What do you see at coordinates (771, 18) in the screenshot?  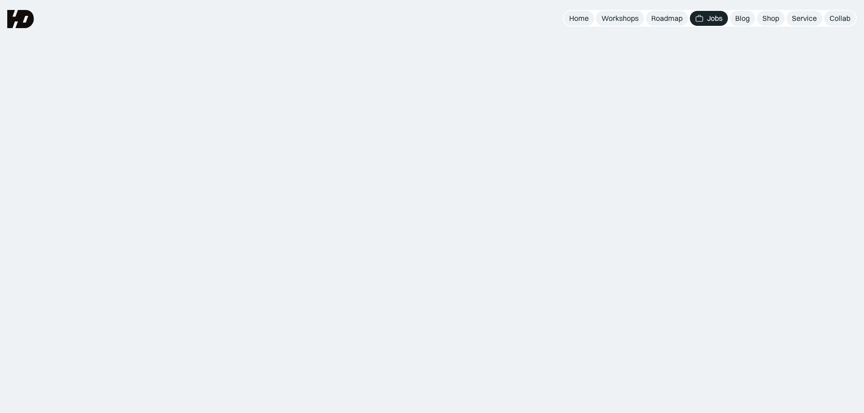 I see `div: Shop` at bounding box center [771, 18].